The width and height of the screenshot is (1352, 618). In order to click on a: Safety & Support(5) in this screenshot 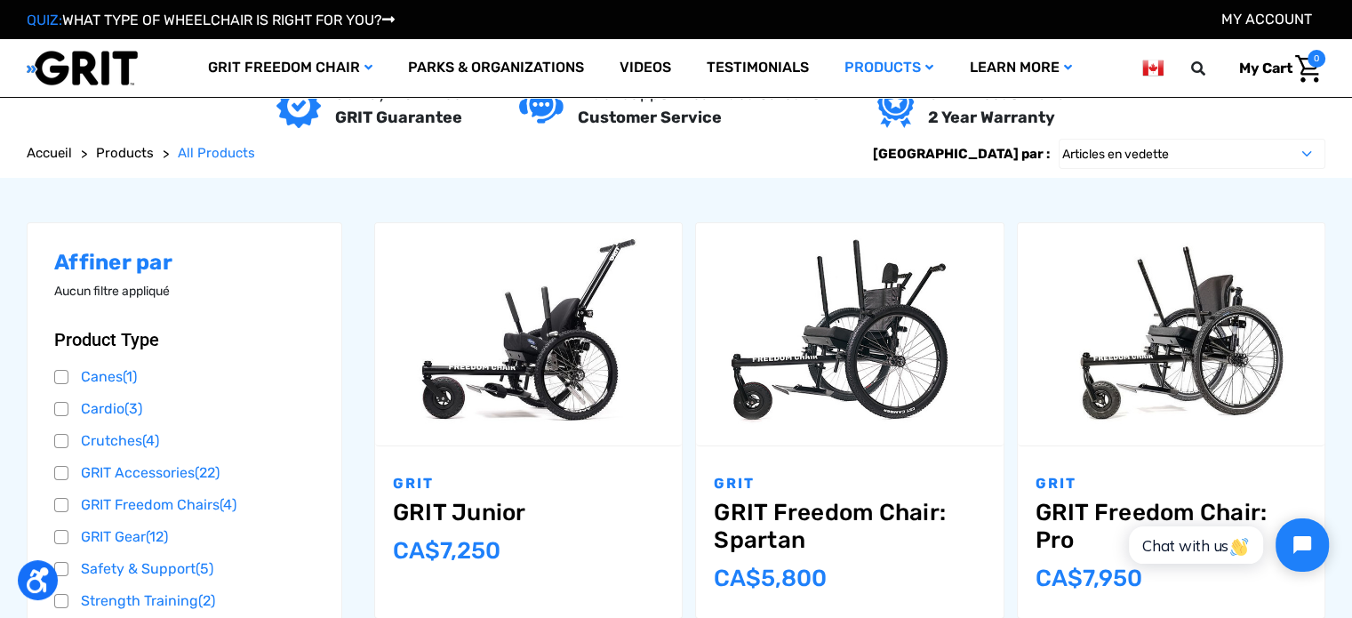, I will do `click(184, 569)`.